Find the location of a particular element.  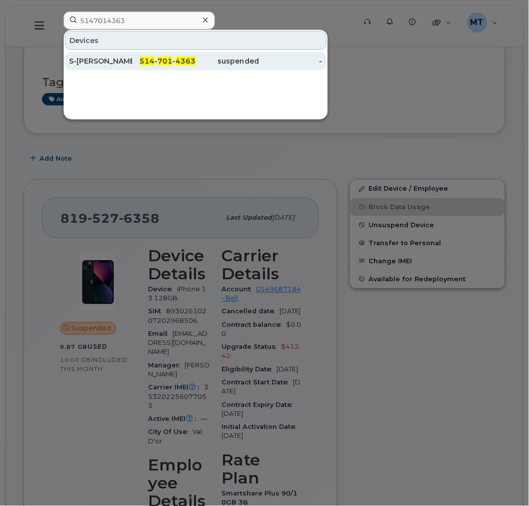

div: Devices is located at coordinates (196, 41).